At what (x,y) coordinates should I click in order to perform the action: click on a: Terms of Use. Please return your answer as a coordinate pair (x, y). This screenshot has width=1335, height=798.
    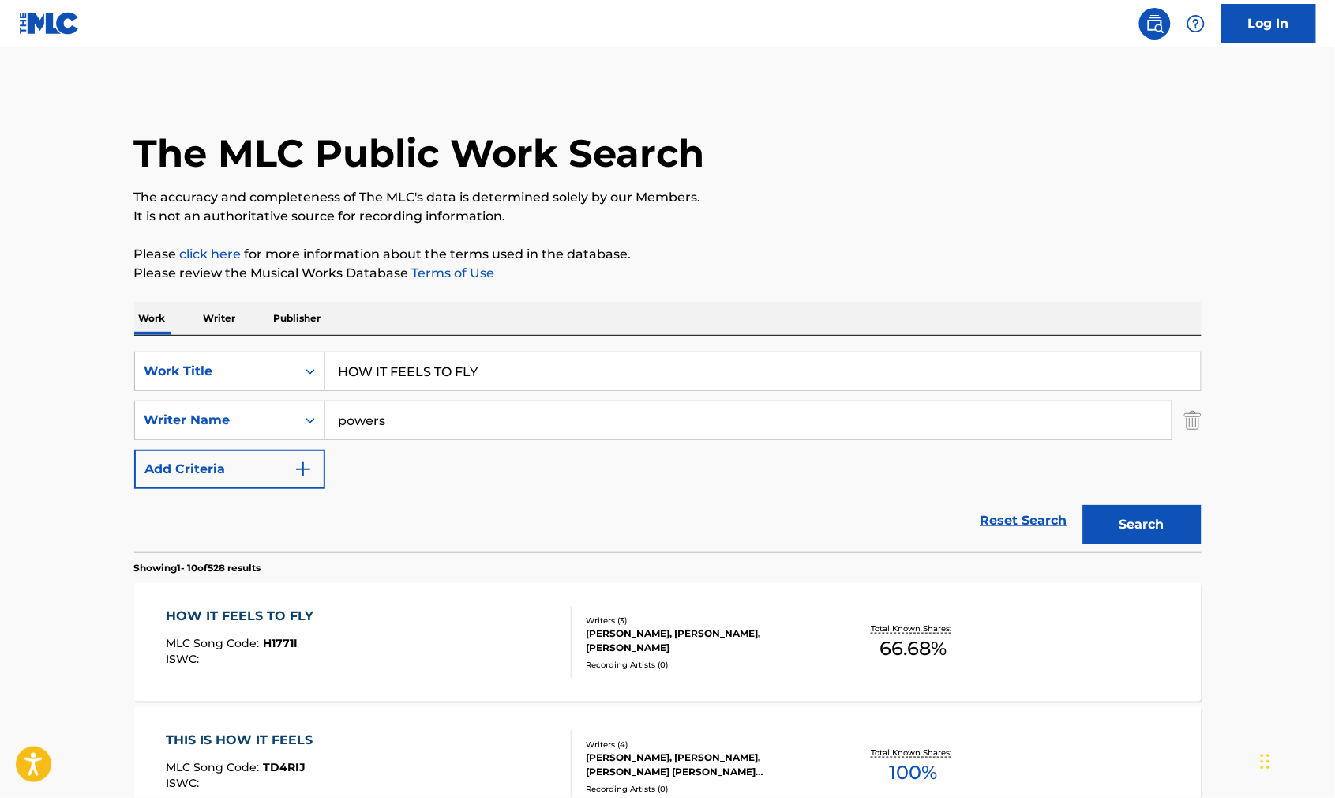
    Looking at the image, I should click on (452, 272).